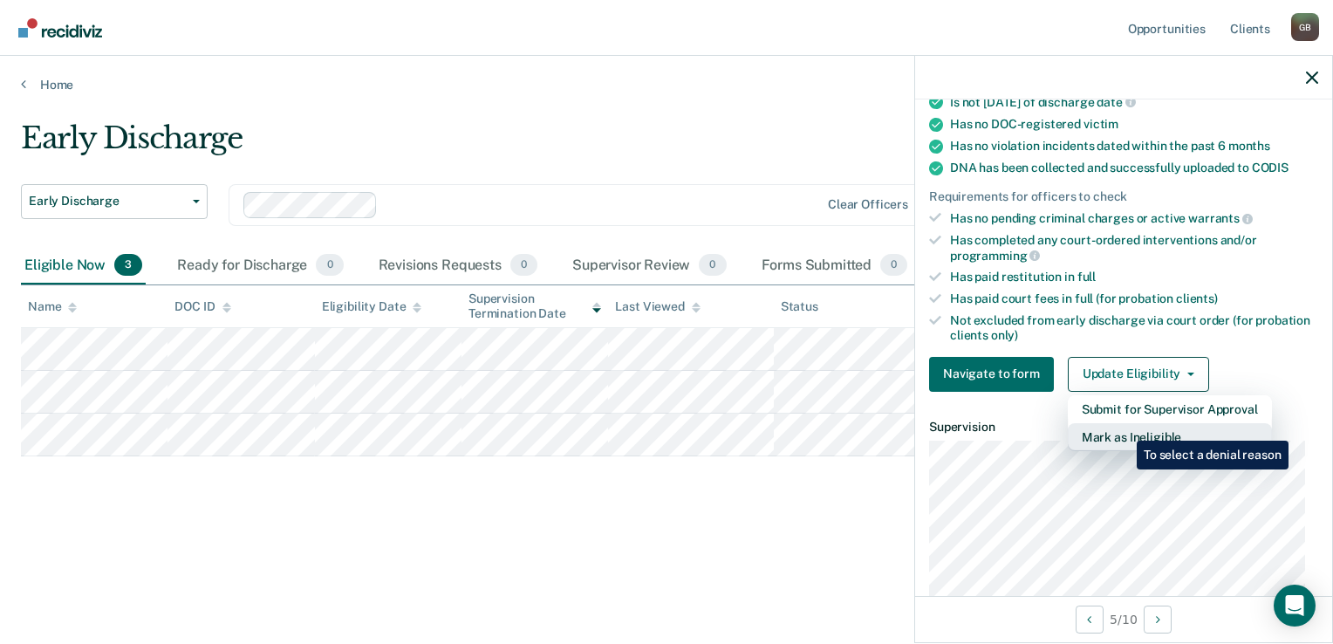  I want to click on button: Update Eligibility, so click(1138, 374).